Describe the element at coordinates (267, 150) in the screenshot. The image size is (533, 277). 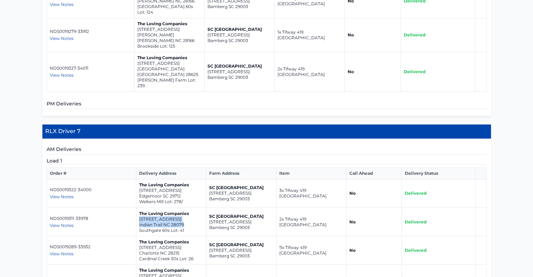
I see `h5: AM Deliveries` at that location.